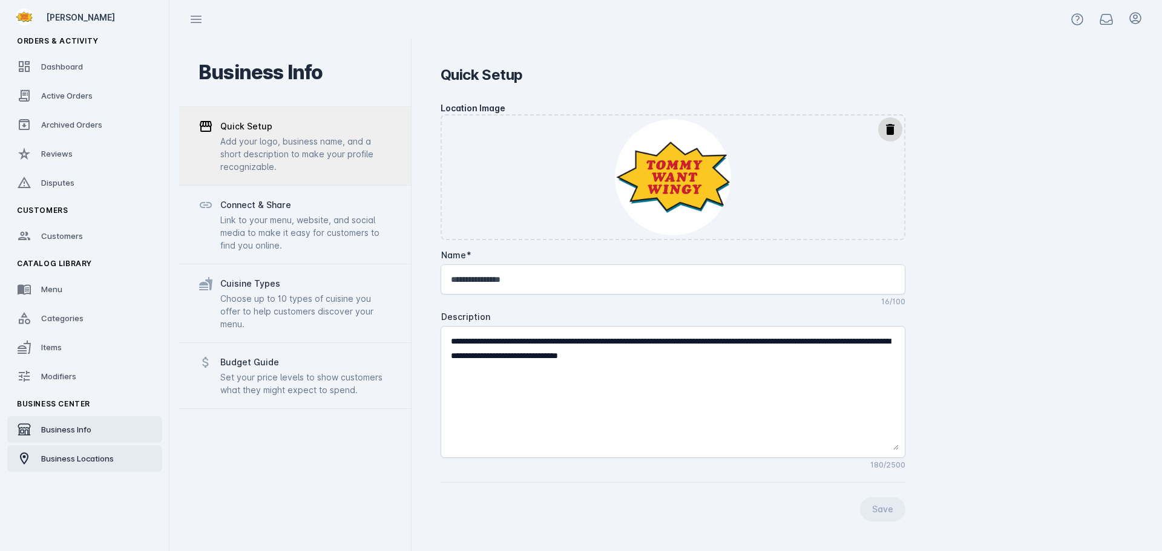 This screenshot has width=1162, height=551. Describe the element at coordinates (85, 125) in the screenshot. I see `a: Archived Orders` at that location.